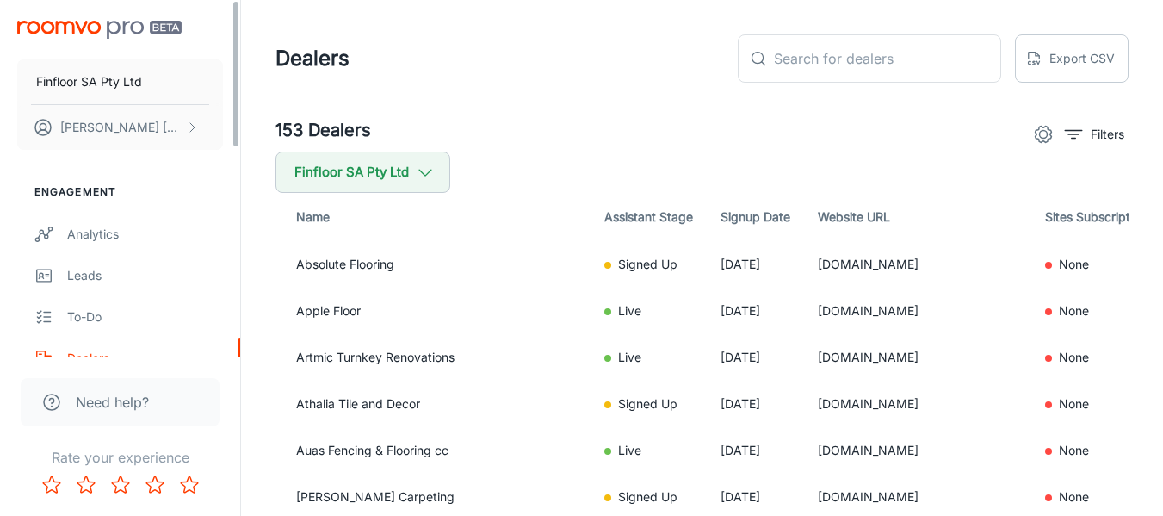 The image size is (1163, 516). What do you see at coordinates (433, 217) in the screenshot?
I see `th: Name` at bounding box center [433, 217].